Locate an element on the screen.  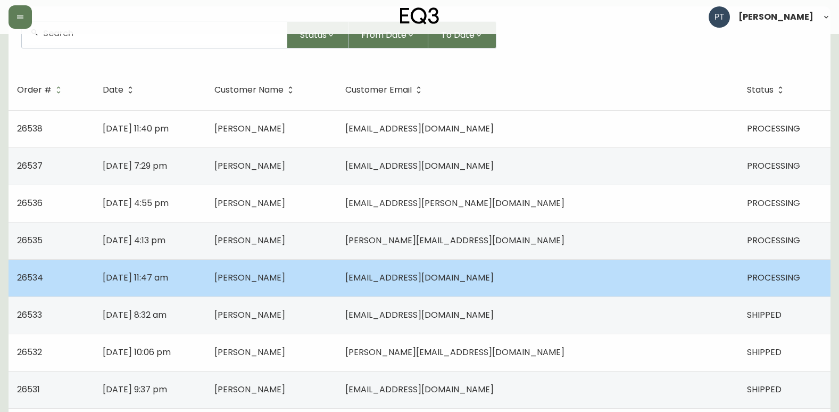
span: 26534 is located at coordinates (30, 277).